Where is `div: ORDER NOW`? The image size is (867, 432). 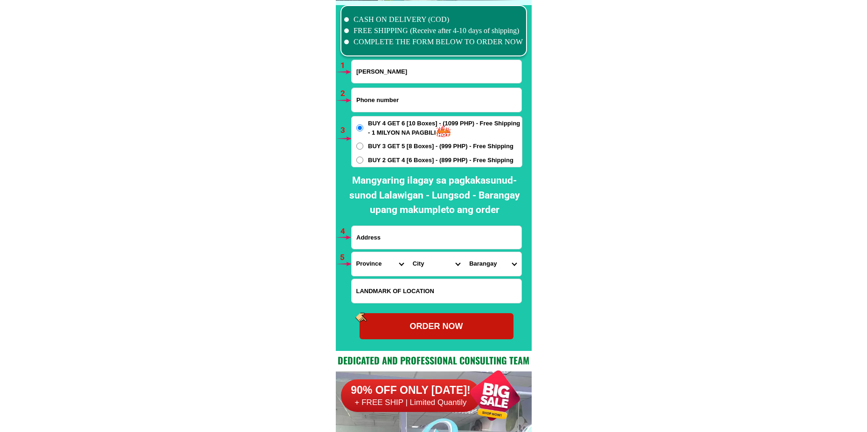
div: ORDER NOW is located at coordinates (437, 327).